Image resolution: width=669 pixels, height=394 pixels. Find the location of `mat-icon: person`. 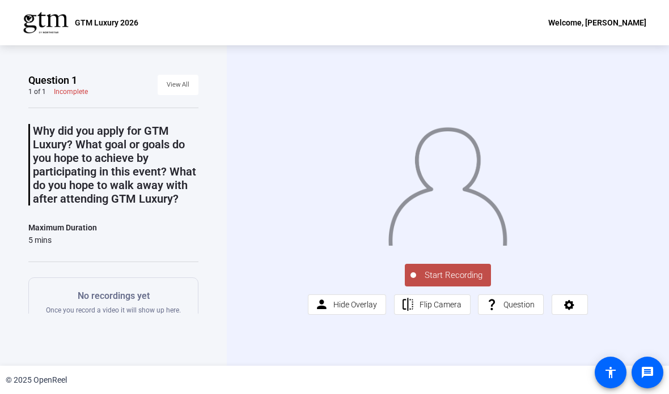

mat-icon: person is located at coordinates (321, 305).